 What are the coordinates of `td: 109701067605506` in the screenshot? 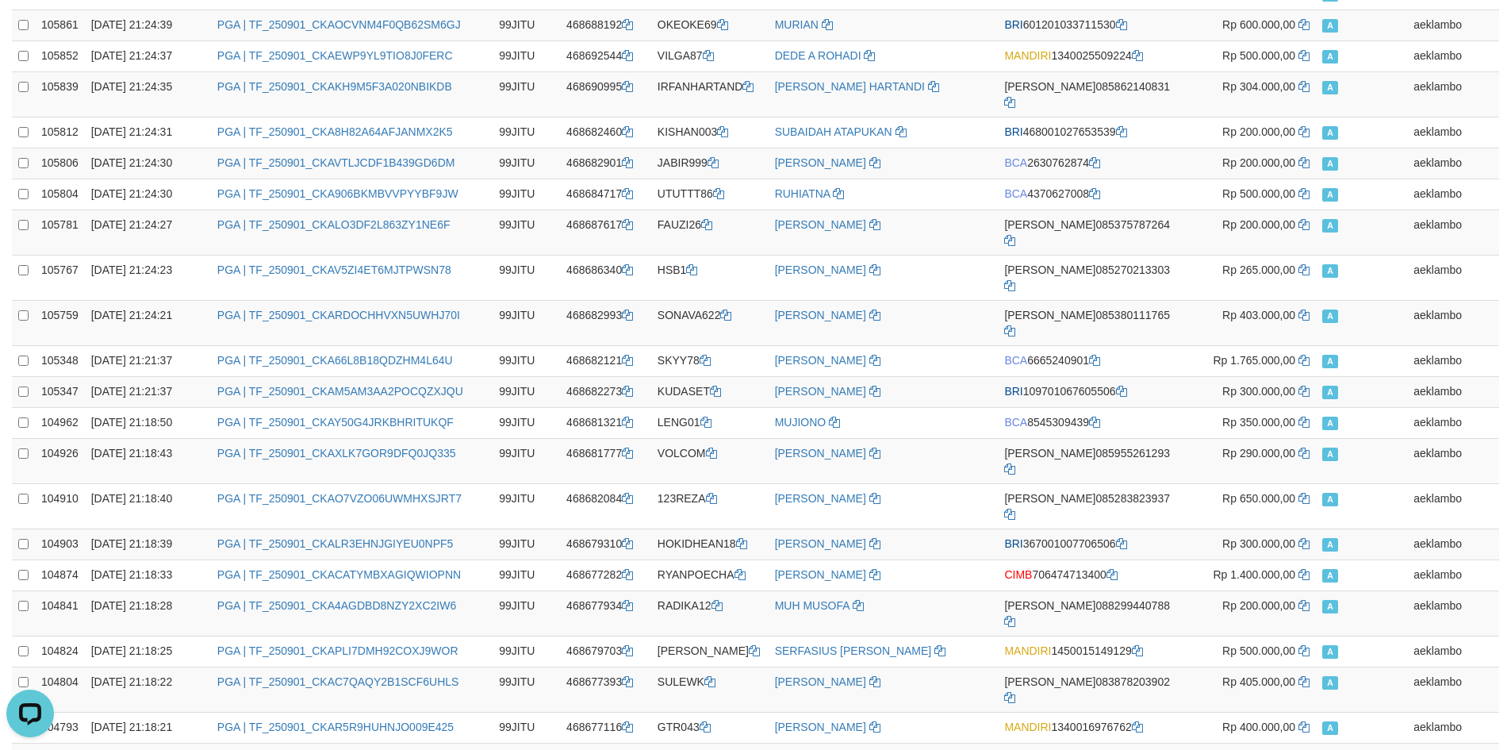 It's located at (1092, 391).